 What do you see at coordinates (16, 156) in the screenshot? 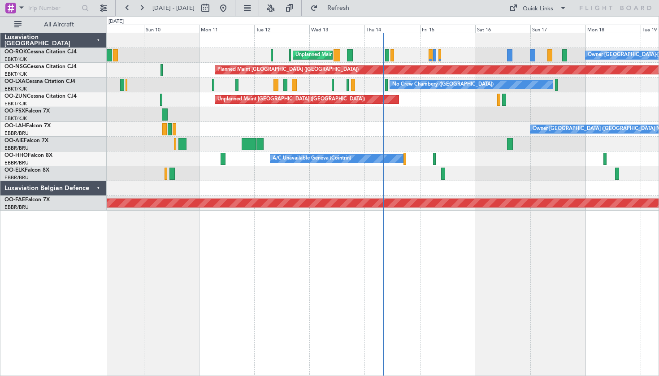
I see `span: OO-HHO` at bounding box center [16, 156].